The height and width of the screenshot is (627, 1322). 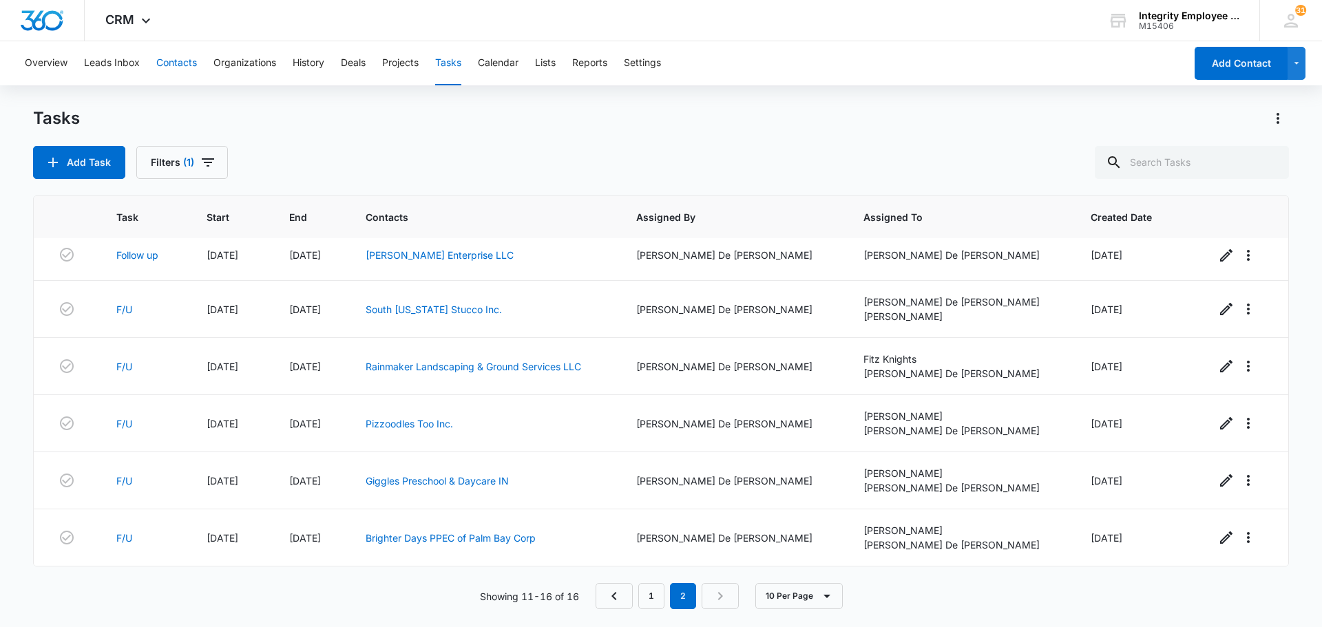 What do you see at coordinates (799, 596) in the screenshot?
I see `button: 10 Per Page` at bounding box center [799, 596].